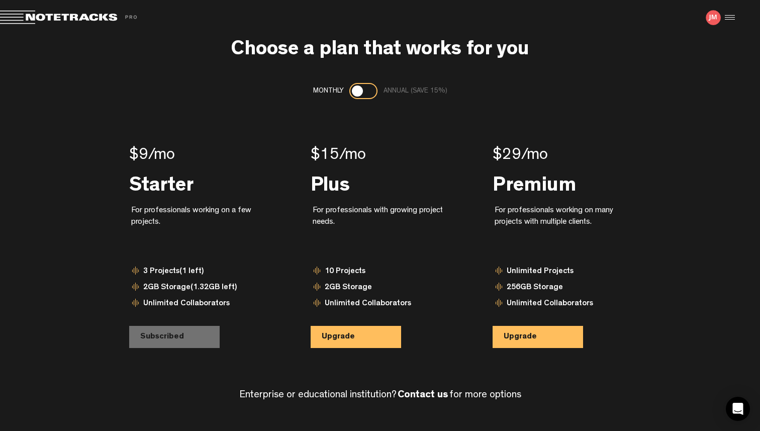 The height and width of the screenshot is (431, 760). I want to click on div: For professionals working on a few projects., so click(199, 226).